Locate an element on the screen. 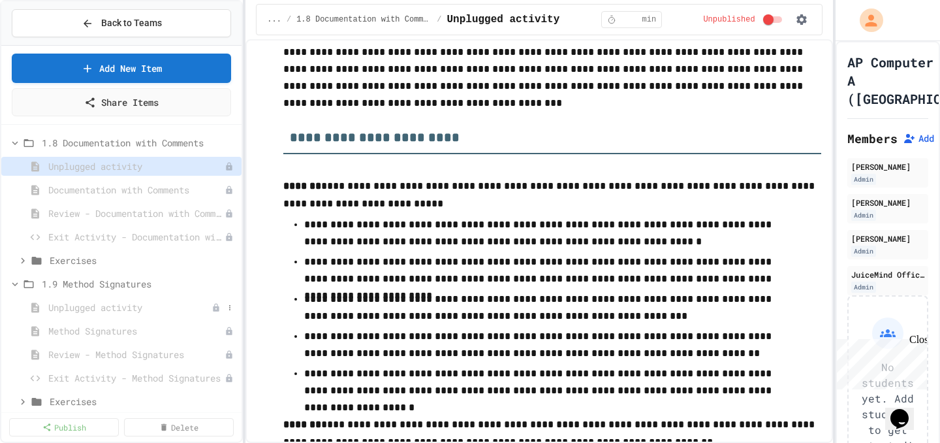 The image size is (940, 443). a: Add New Item is located at coordinates (121, 68).